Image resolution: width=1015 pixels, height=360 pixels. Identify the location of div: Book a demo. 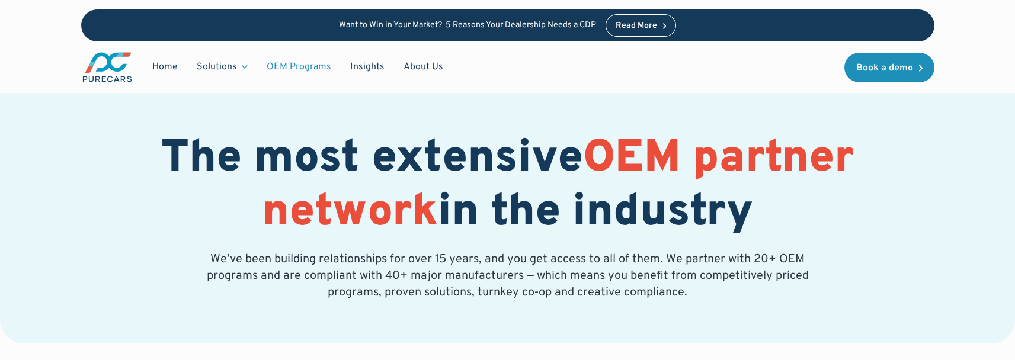
(885, 68).